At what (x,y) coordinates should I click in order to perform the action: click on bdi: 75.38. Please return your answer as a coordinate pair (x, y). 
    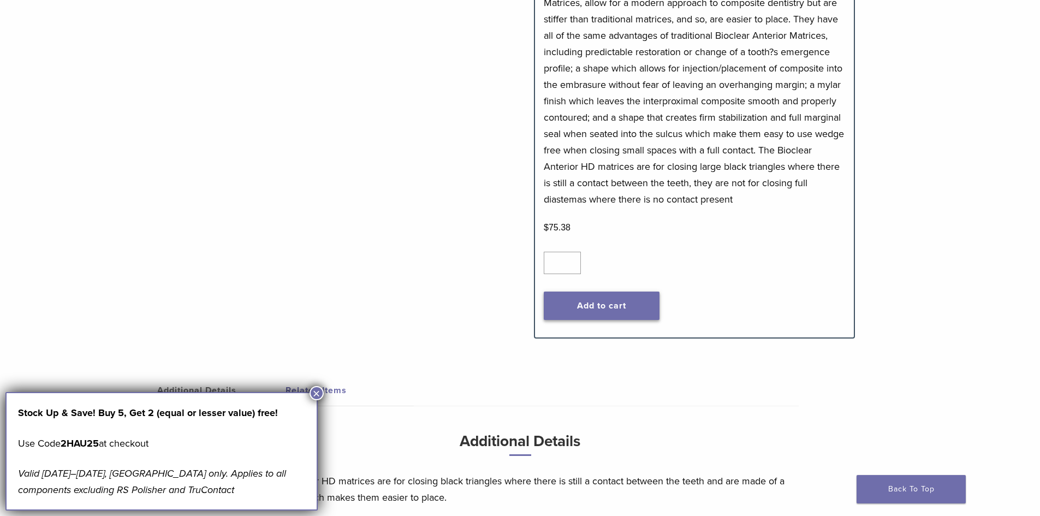
    Looking at the image, I should click on (557, 227).